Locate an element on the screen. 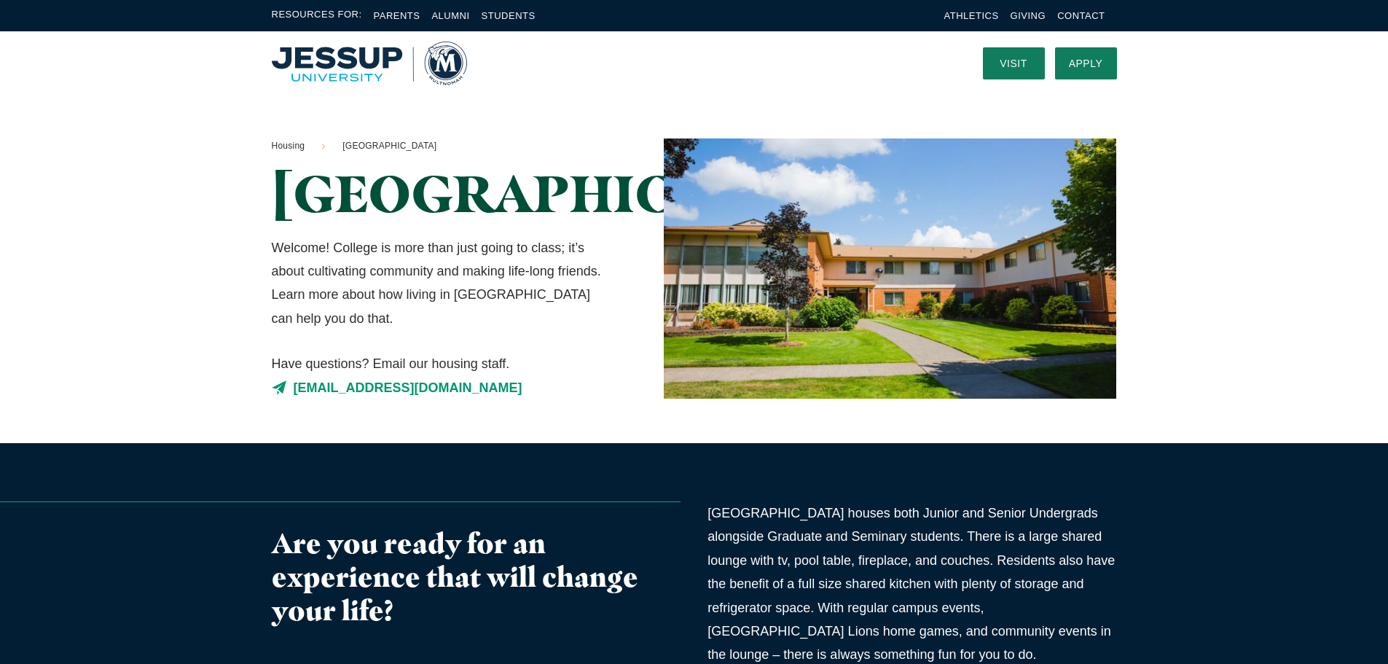 This screenshot has height=664, width=1388. p: Welcome! College is more than just going to class; it’s about cultivating community and making li... is located at coordinates (439, 283).